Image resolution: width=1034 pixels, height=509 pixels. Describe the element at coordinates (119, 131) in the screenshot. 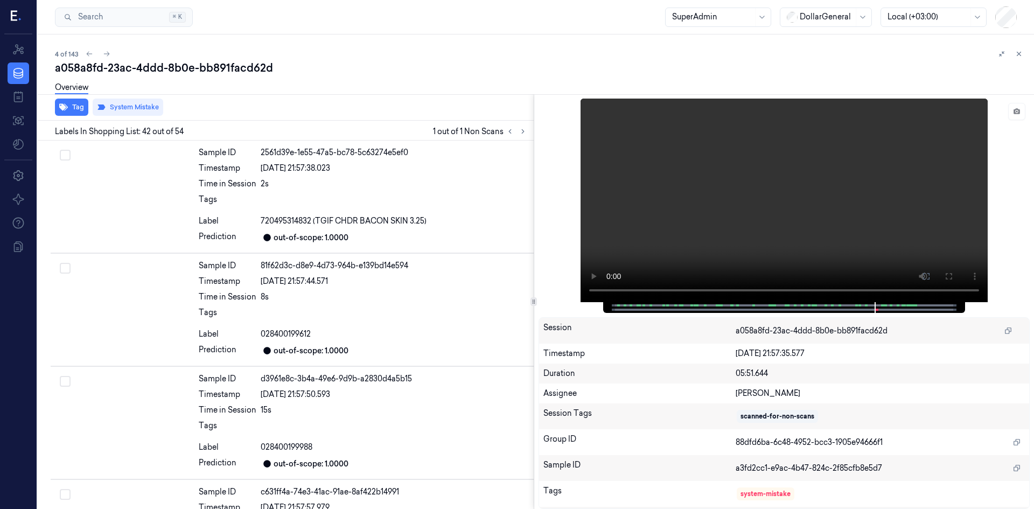

I see `span: Labels In Shopping List: 42 out of 54` at that location.